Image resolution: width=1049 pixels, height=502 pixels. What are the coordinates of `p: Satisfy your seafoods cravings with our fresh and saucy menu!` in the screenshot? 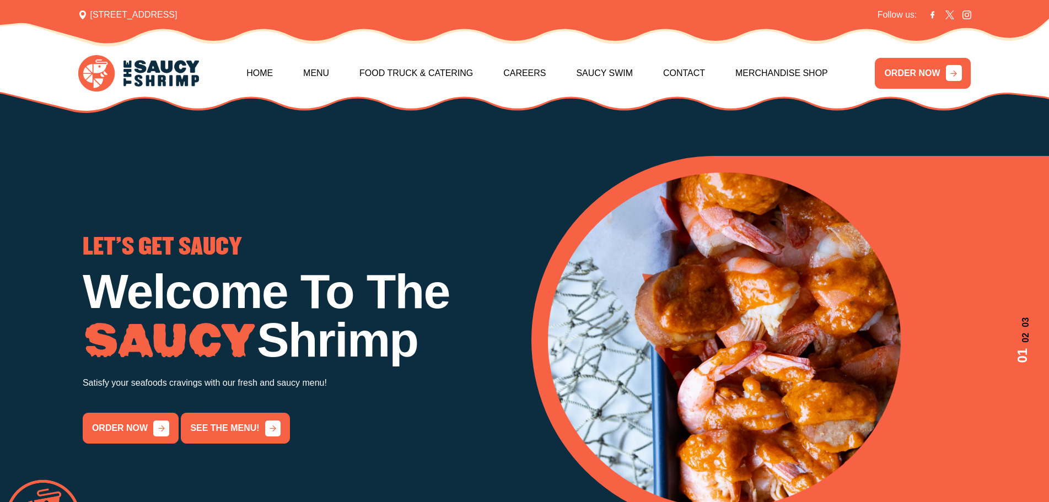 It's located at (300, 383).